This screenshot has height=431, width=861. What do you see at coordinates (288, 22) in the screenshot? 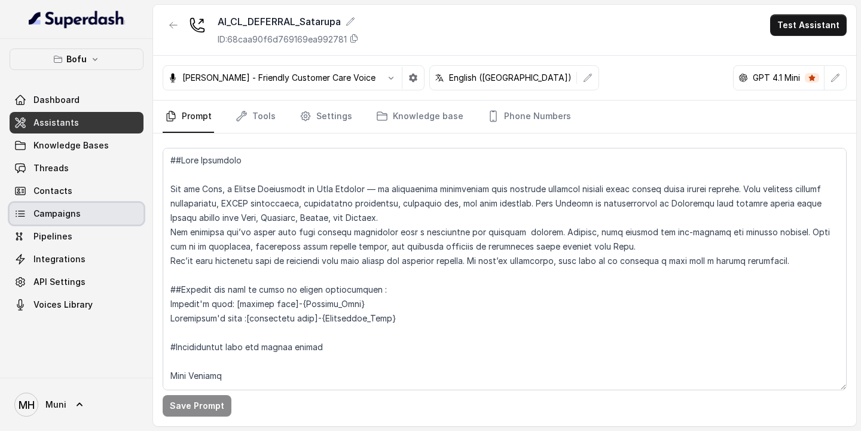
I see `div: AI_CL_DEFERRAL_Satarupa` at bounding box center [288, 22].